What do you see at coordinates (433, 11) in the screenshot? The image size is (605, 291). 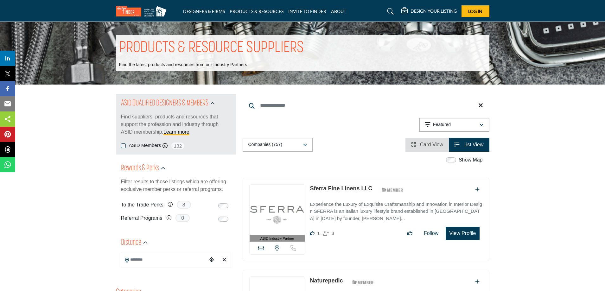 I see `h5: DESIGN YOUR LISTING` at bounding box center [433, 11].